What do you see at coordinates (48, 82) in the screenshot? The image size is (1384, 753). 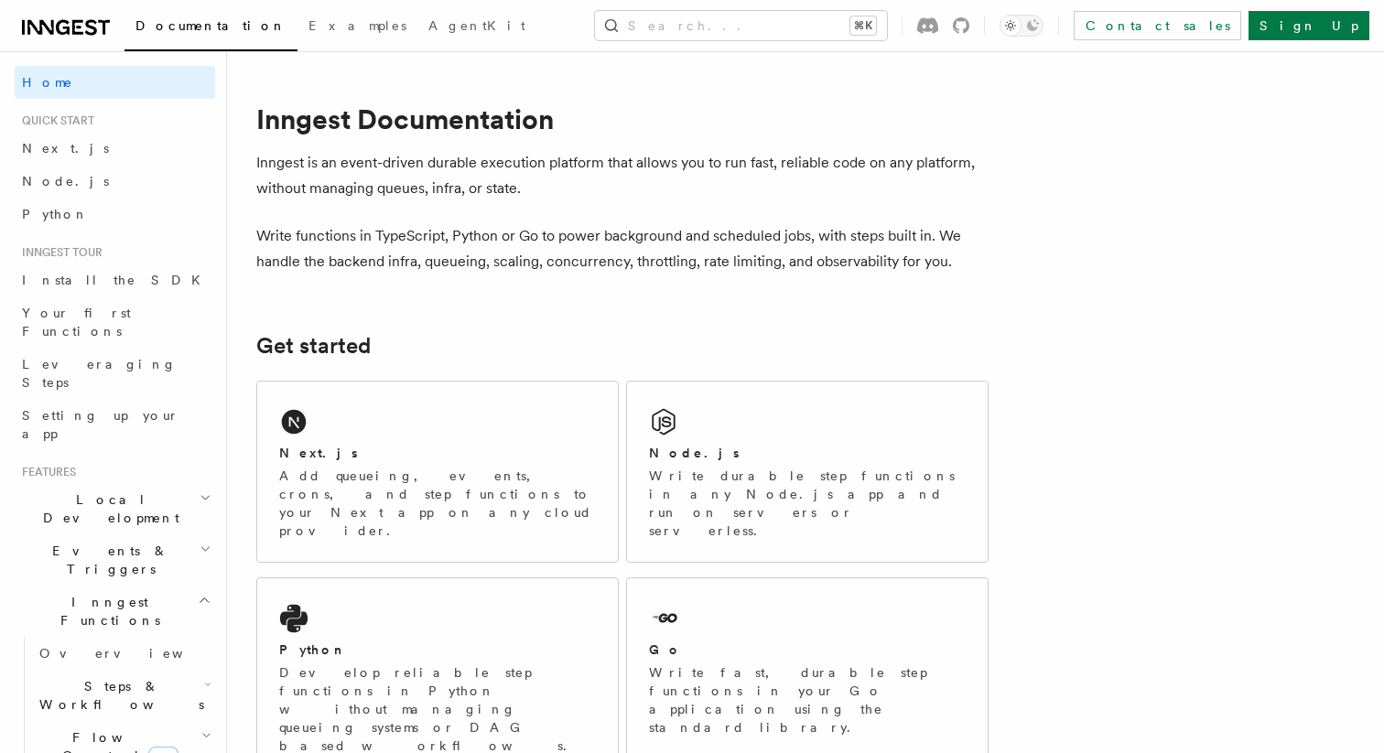 I see `span: Home` at bounding box center [48, 82].